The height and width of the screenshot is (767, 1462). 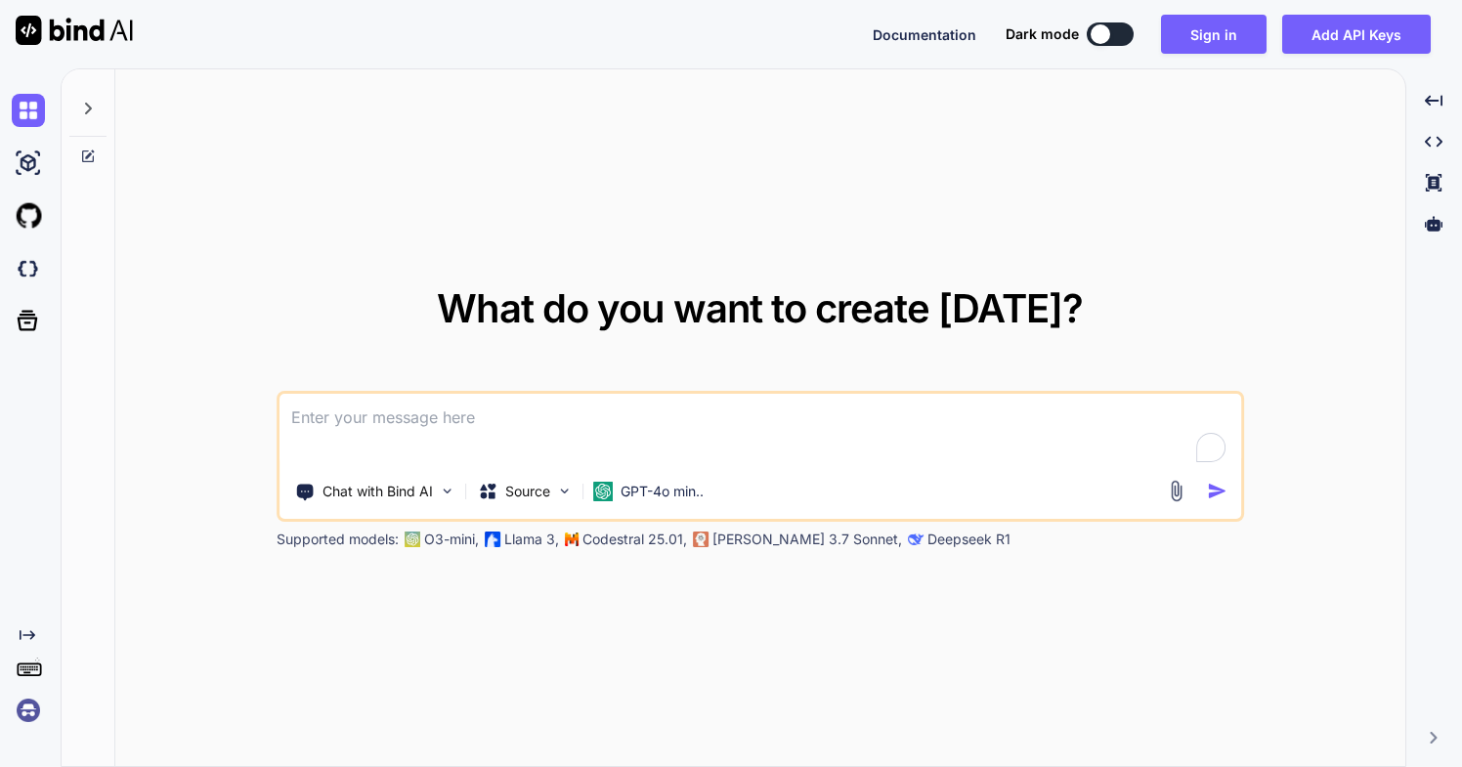 I want to click on img: GPT-4o mini, so click(x=603, y=492).